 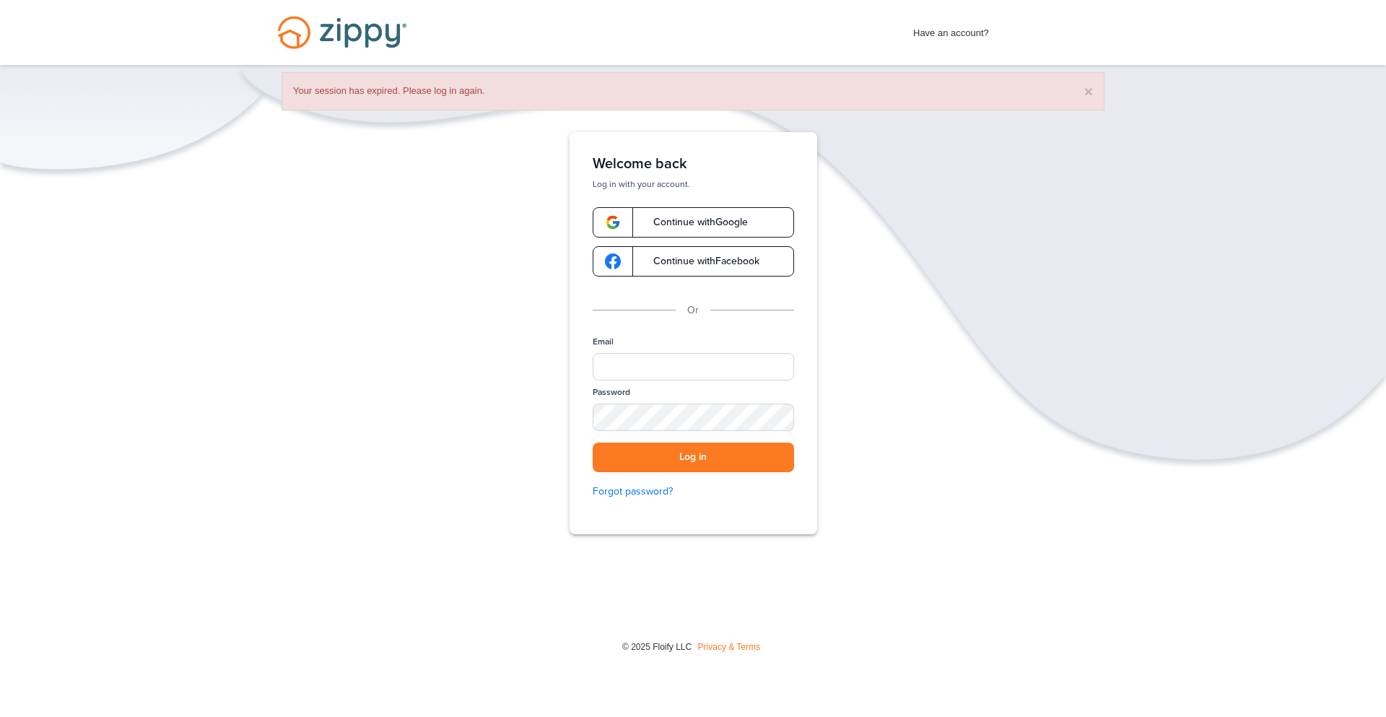 I want to click on span: © 2025 Floify LLC, so click(x=657, y=647).